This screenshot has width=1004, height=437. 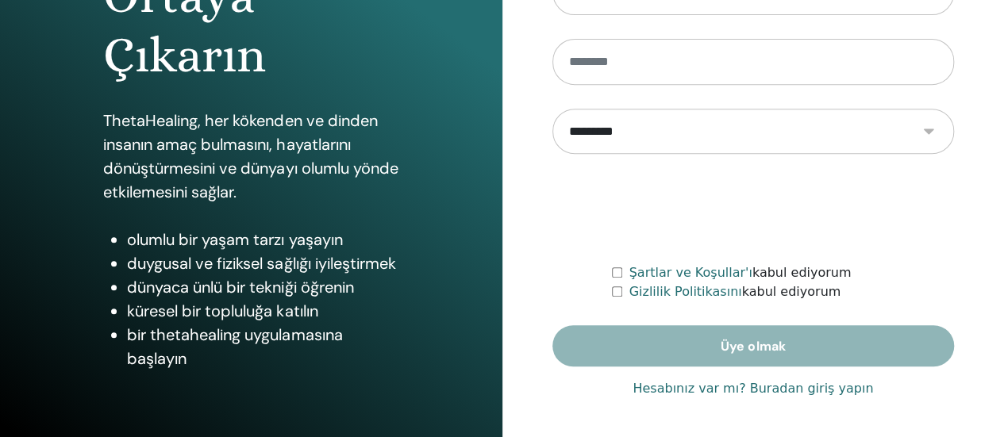 What do you see at coordinates (234, 347) in the screenshot?
I see `font: bir thetahealing uygulamasına başlayın` at bounding box center [234, 347].